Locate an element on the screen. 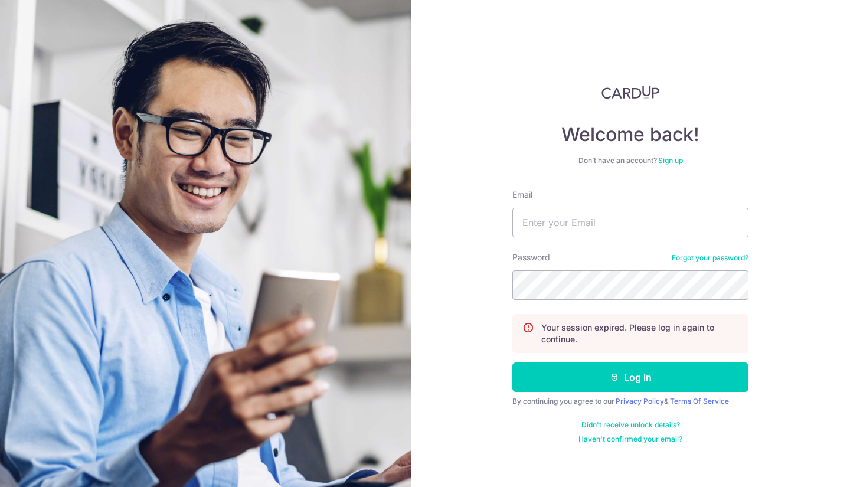 The image size is (850, 487). div: By continuing you agree to our & is located at coordinates (630, 401).